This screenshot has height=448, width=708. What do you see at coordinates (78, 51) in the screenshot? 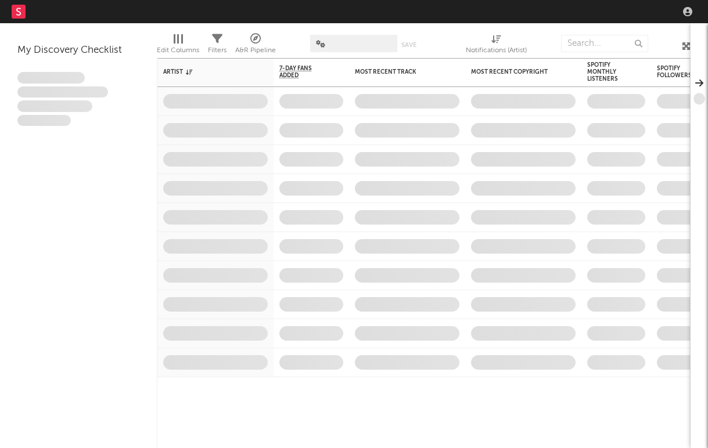
I see `div: My Discovery Checklist` at bounding box center [78, 51].